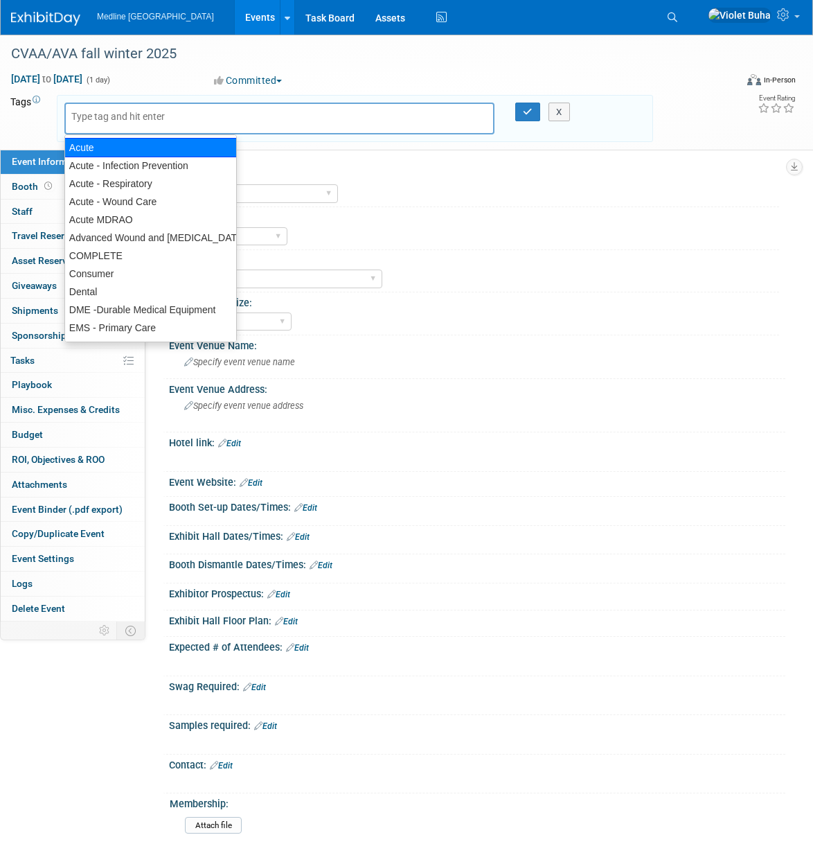 The height and width of the screenshot is (844, 813). What do you see at coordinates (73, 409) in the screenshot?
I see `a: Misc. Expenses & Credits` at bounding box center [73, 409].